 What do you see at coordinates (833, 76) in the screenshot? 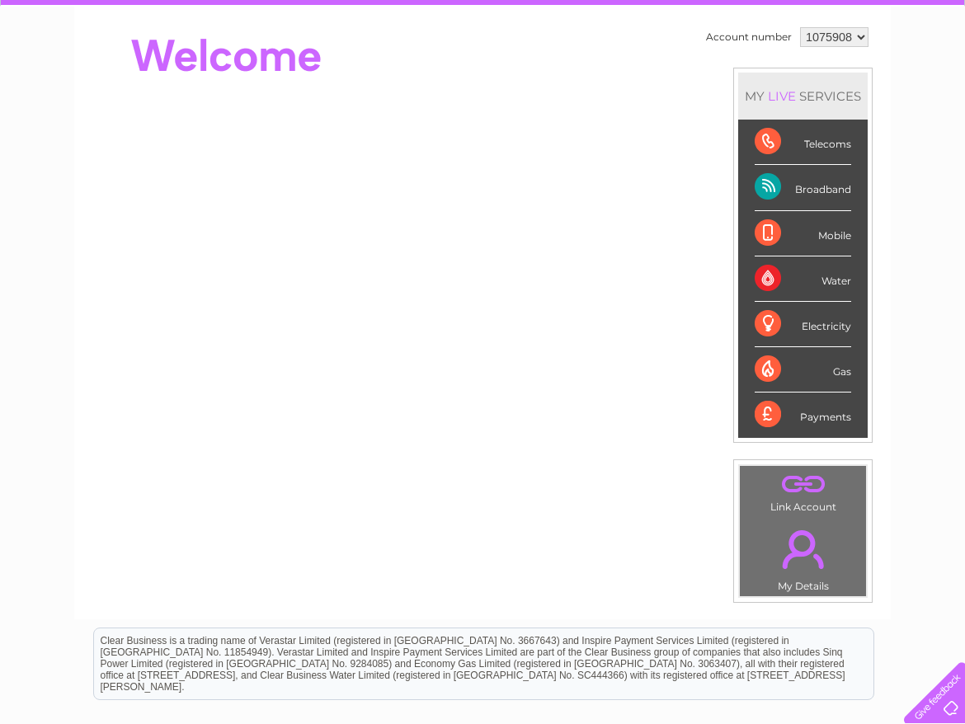
I see `a: Blog` at bounding box center [833, 76].